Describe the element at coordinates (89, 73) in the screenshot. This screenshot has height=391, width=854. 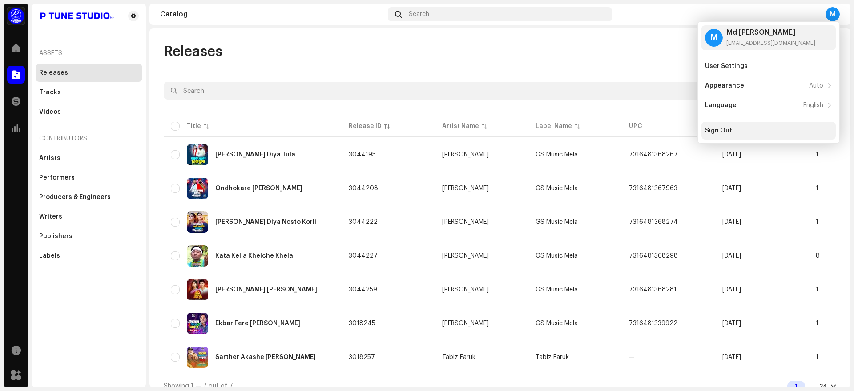
I see `re-m-nav-item: Releases` at that location.